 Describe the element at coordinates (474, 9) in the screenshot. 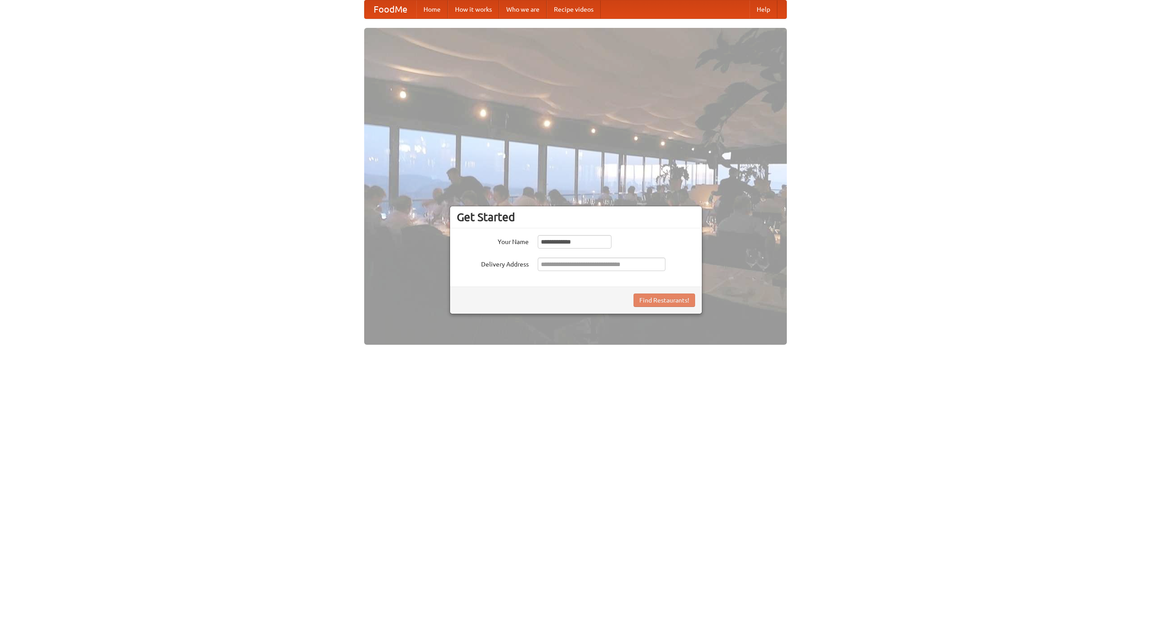

I see `a: How it works` at that location.